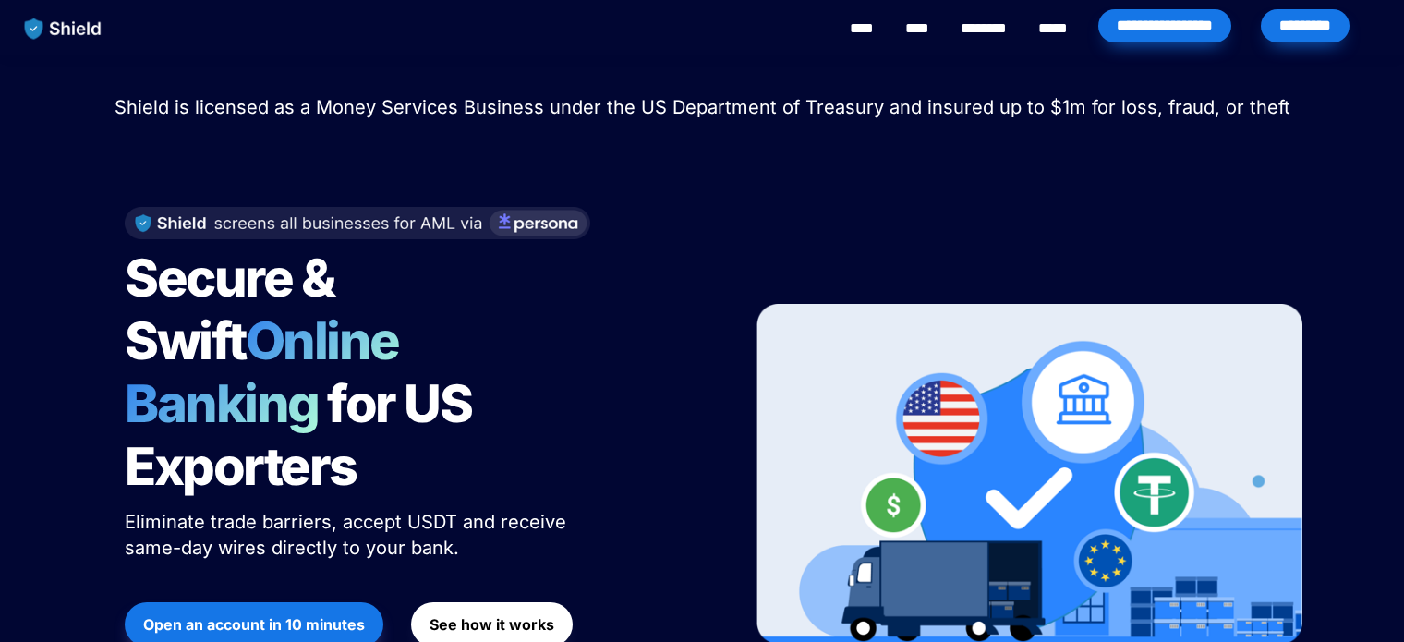 The width and height of the screenshot is (1404, 642). What do you see at coordinates (234, 310) in the screenshot?
I see `span: Secure & Swift` at bounding box center [234, 310].